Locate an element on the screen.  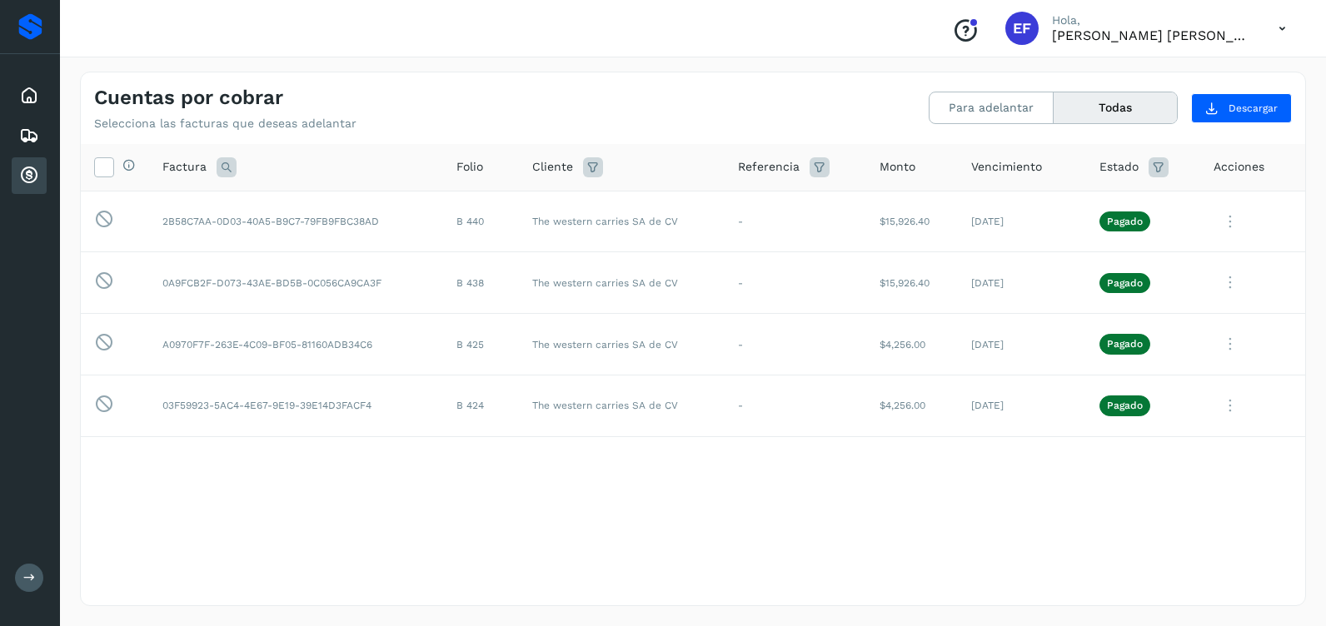
div: Inicio is located at coordinates (29, 96).